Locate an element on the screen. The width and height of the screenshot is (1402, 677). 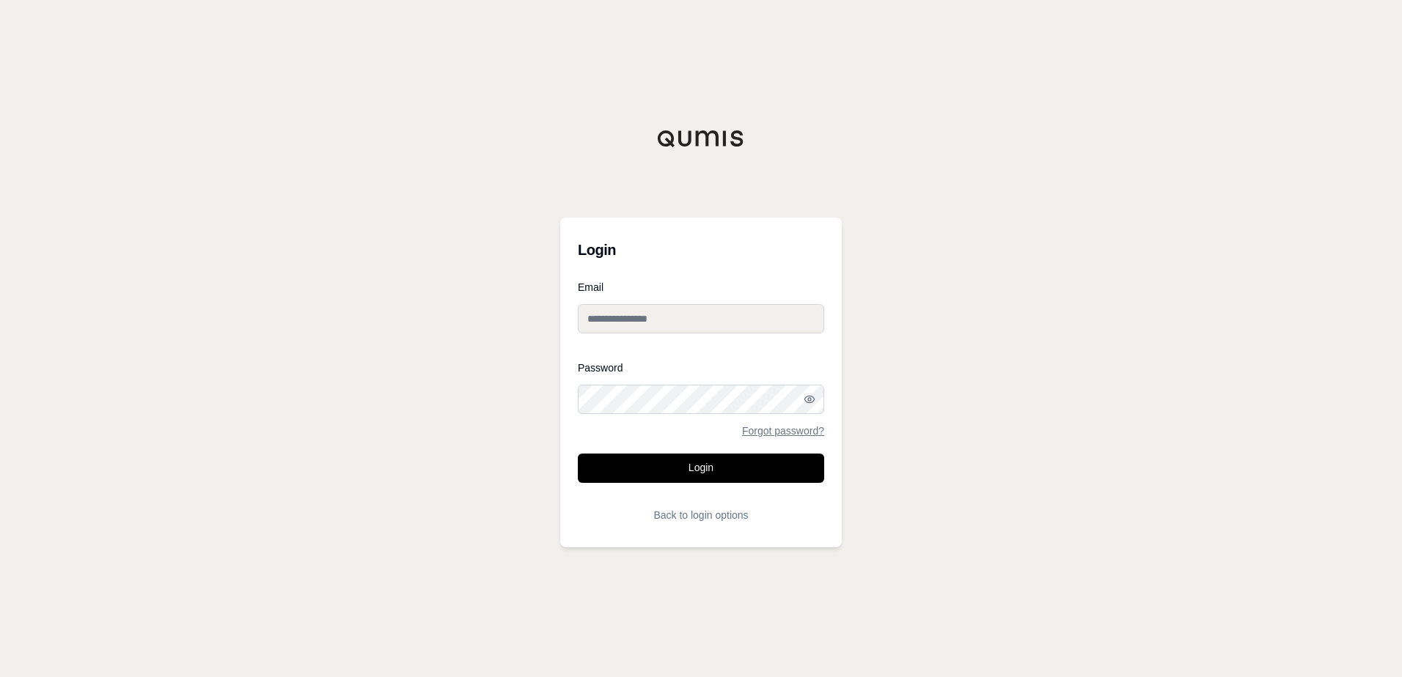
button: Login is located at coordinates (701, 468).